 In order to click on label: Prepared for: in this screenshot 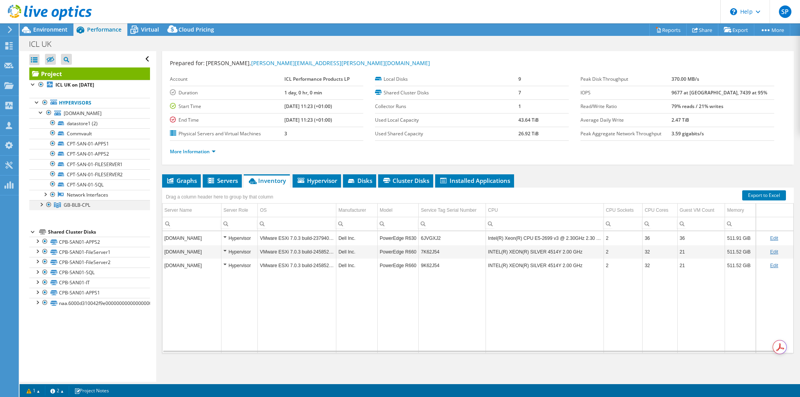, I will do `click(187, 63)`.